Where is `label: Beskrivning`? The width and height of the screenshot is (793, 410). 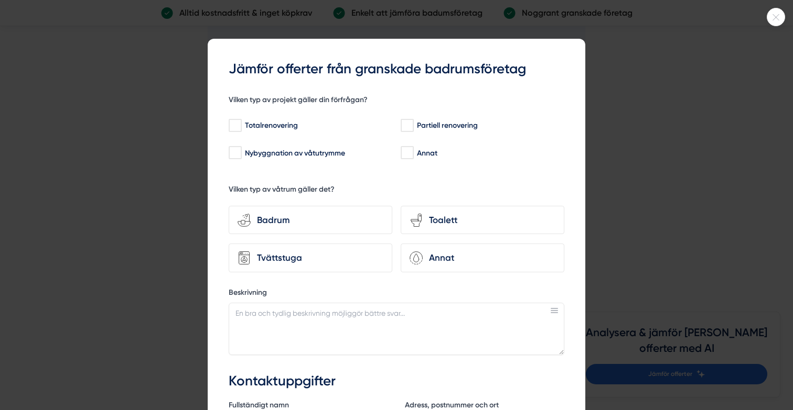
label: Beskrivning is located at coordinates (396, 294).